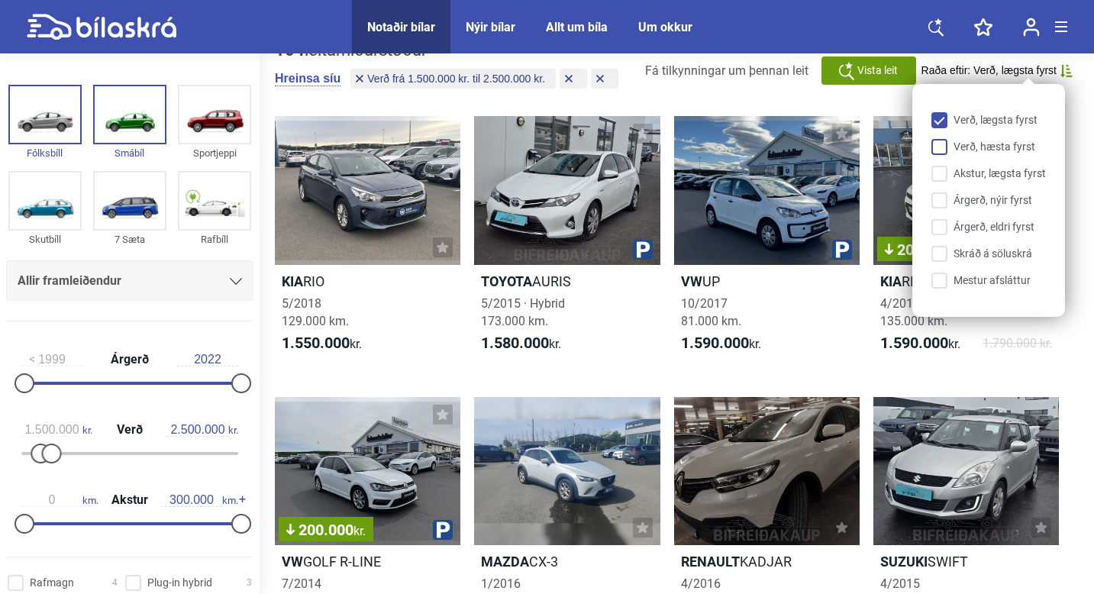 The width and height of the screenshot is (1094, 594). I want to click on span: Plug-in hybrid, so click(179, 583).